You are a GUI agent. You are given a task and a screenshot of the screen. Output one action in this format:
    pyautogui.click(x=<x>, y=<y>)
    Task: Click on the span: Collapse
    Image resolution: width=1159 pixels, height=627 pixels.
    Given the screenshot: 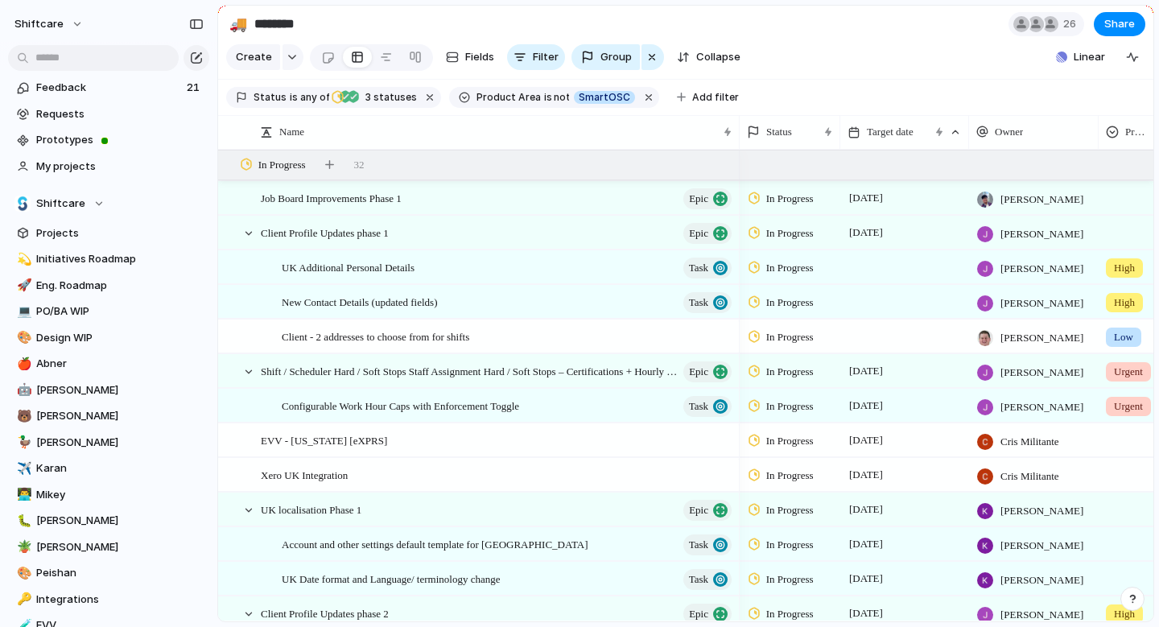 What is the action you would take?
    pyautogui.click(x=718, y=57)
    